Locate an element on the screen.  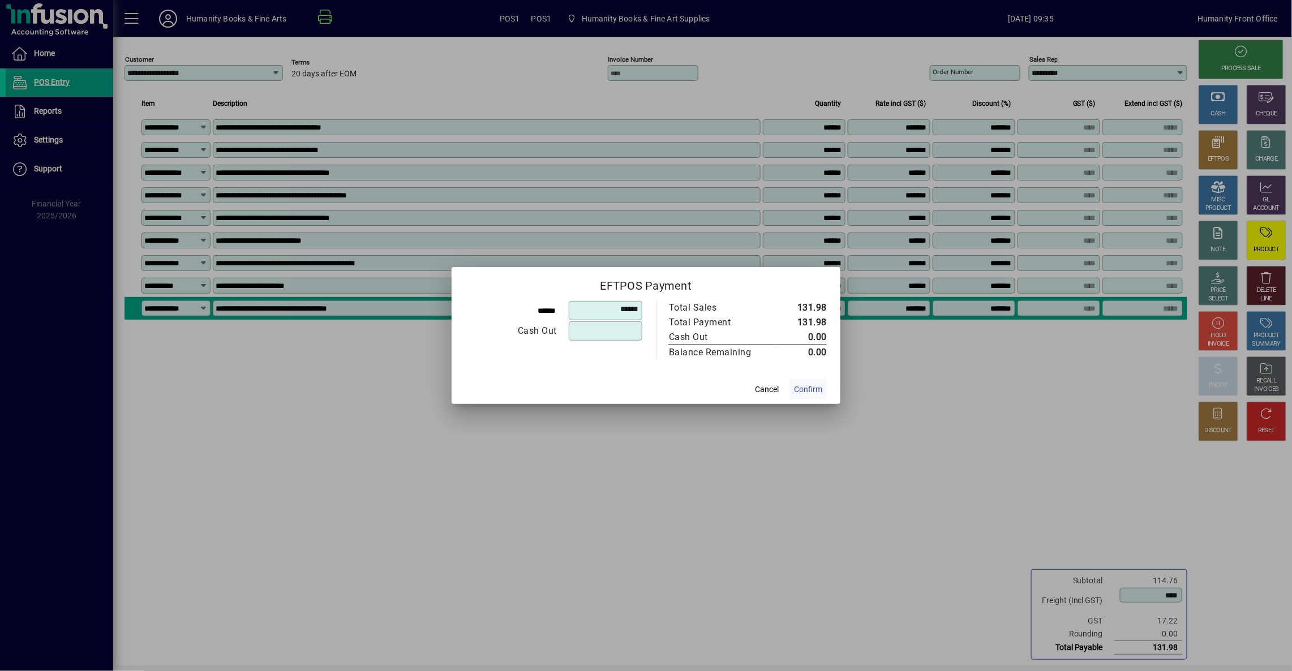
button: Cancel is located at coordinates (767, 389).